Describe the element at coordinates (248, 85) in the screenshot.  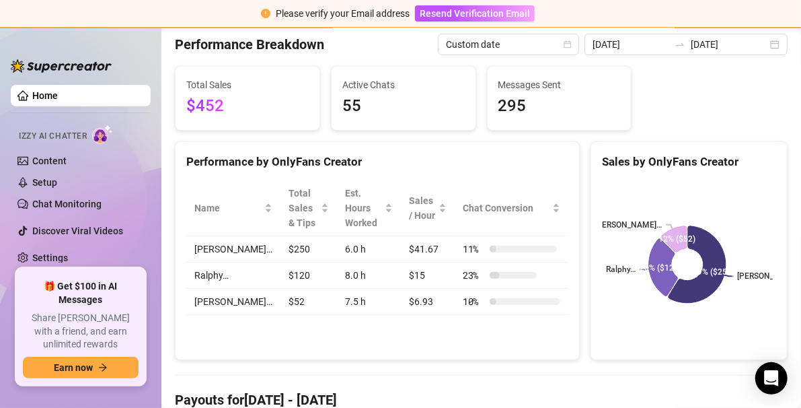
I see `span: Total Sales` at that location.